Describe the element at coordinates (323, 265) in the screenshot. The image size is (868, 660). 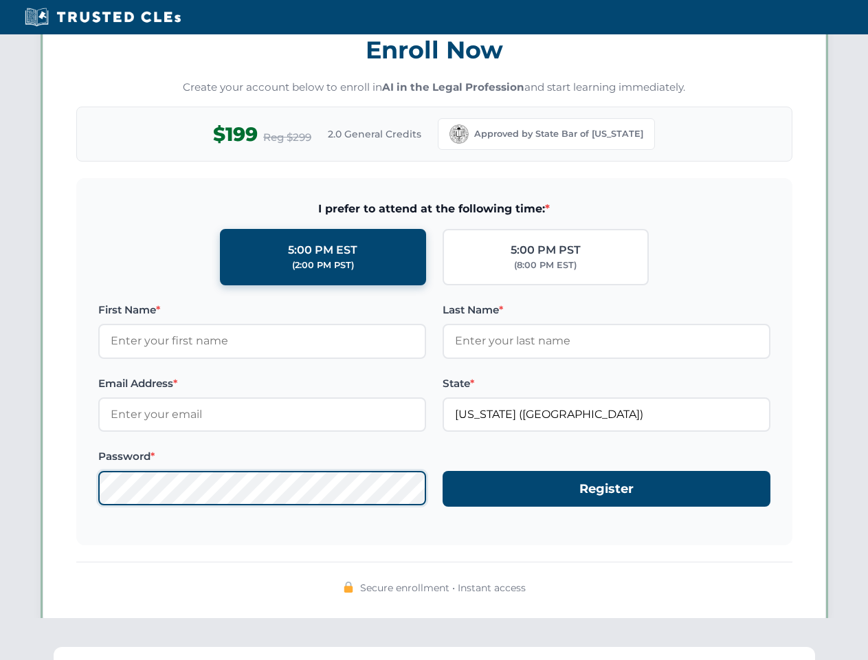
I see `div: (2:00 PM PST)` at that location.